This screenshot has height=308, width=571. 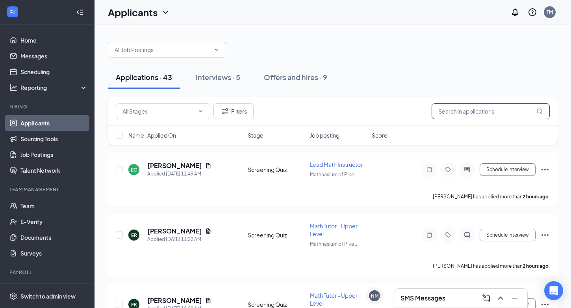 What do you see at coordinates (133, 12) in the screenshot?
I see `h1: Applicants` at bounding box center [133, 12].